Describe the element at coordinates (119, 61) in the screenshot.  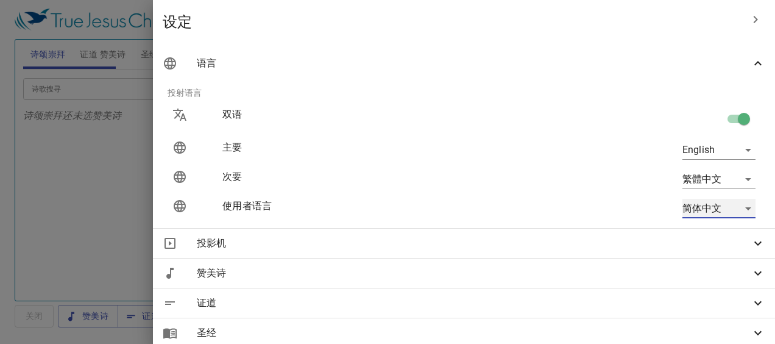
I see `div: the lord hand` at that location.